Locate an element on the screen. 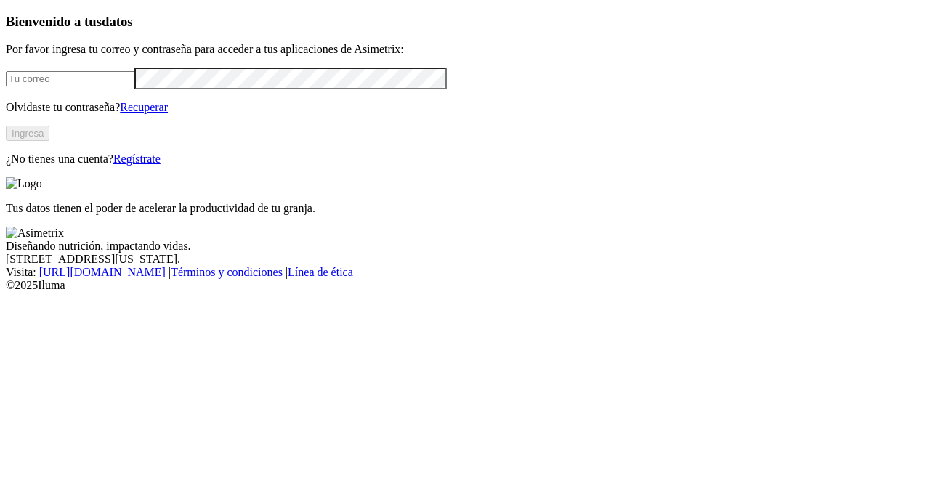 The height and width of the screenshot is (483, 930). span: datos is located at coordinates (117, 21).